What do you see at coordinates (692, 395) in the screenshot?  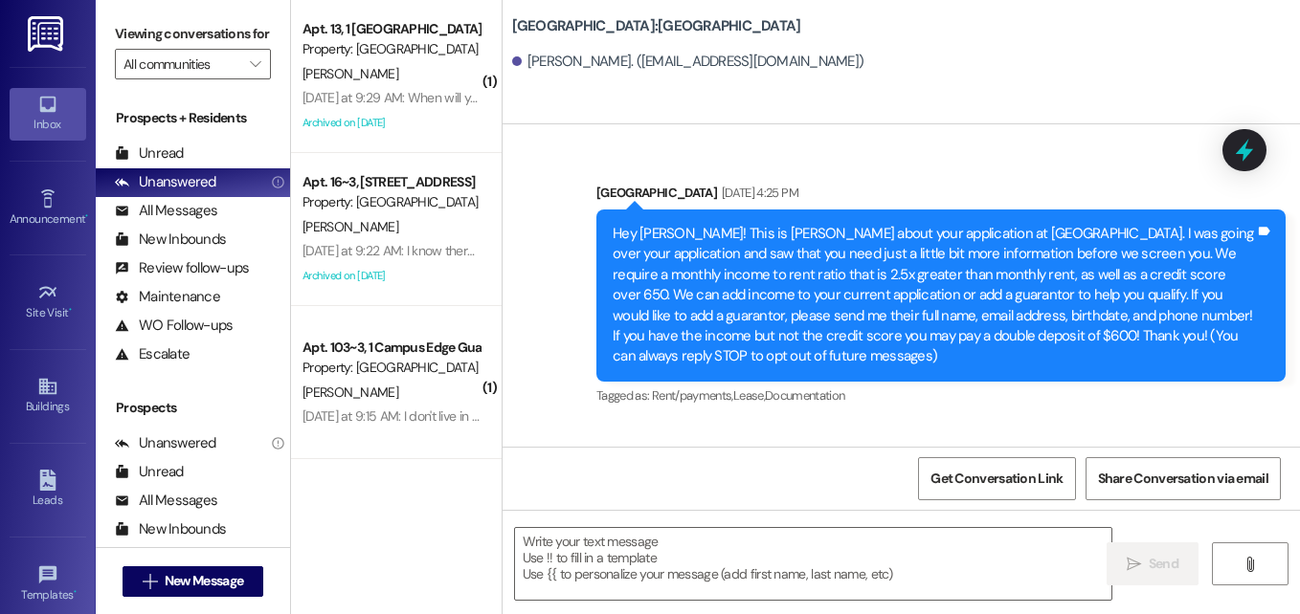 I see `span: Rent/payments ,` at bounding box center [692, 395].